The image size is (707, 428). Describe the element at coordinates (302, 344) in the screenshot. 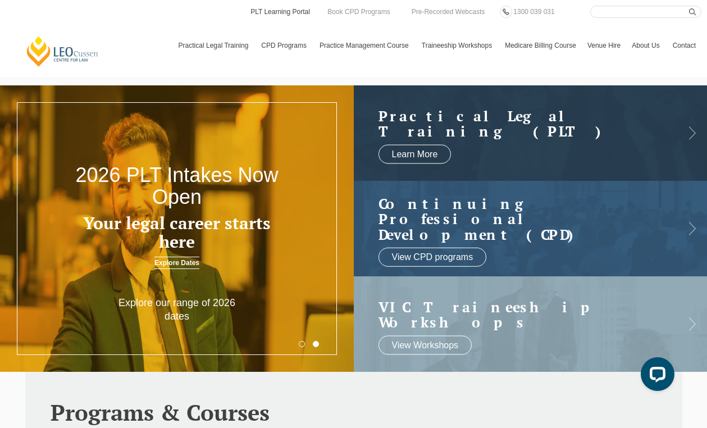

I see `button: 1` at that location.